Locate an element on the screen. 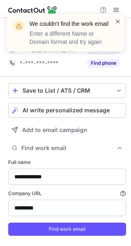  button: save-profile-one-click is located at coordinates (67, 90).